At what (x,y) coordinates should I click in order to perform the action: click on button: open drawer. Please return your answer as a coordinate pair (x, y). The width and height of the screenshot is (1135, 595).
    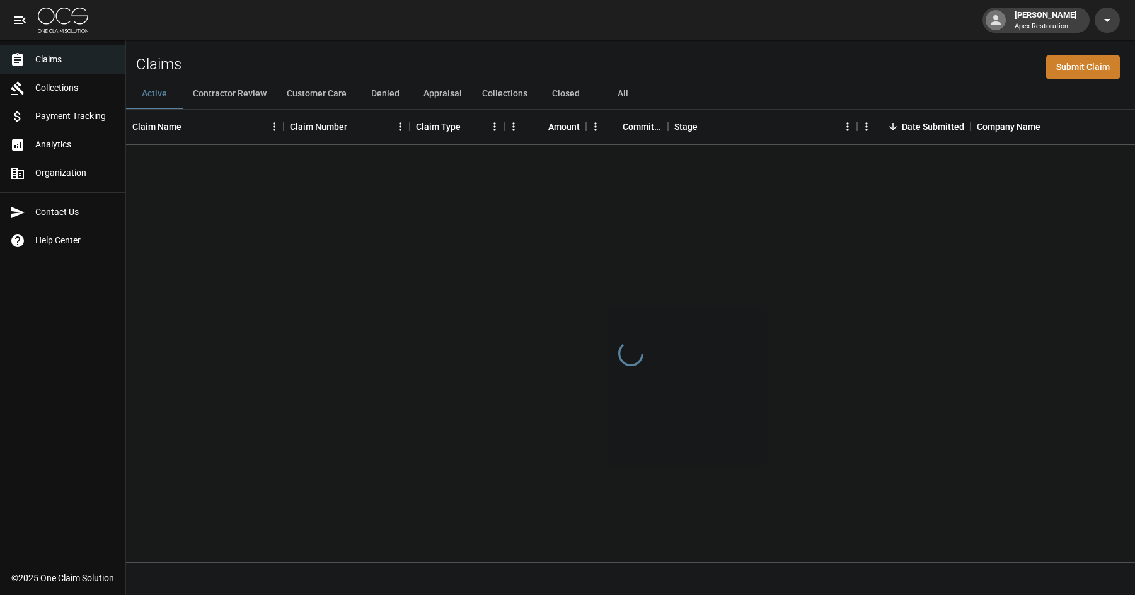
    Looking at the image, I should click on (20, 20).